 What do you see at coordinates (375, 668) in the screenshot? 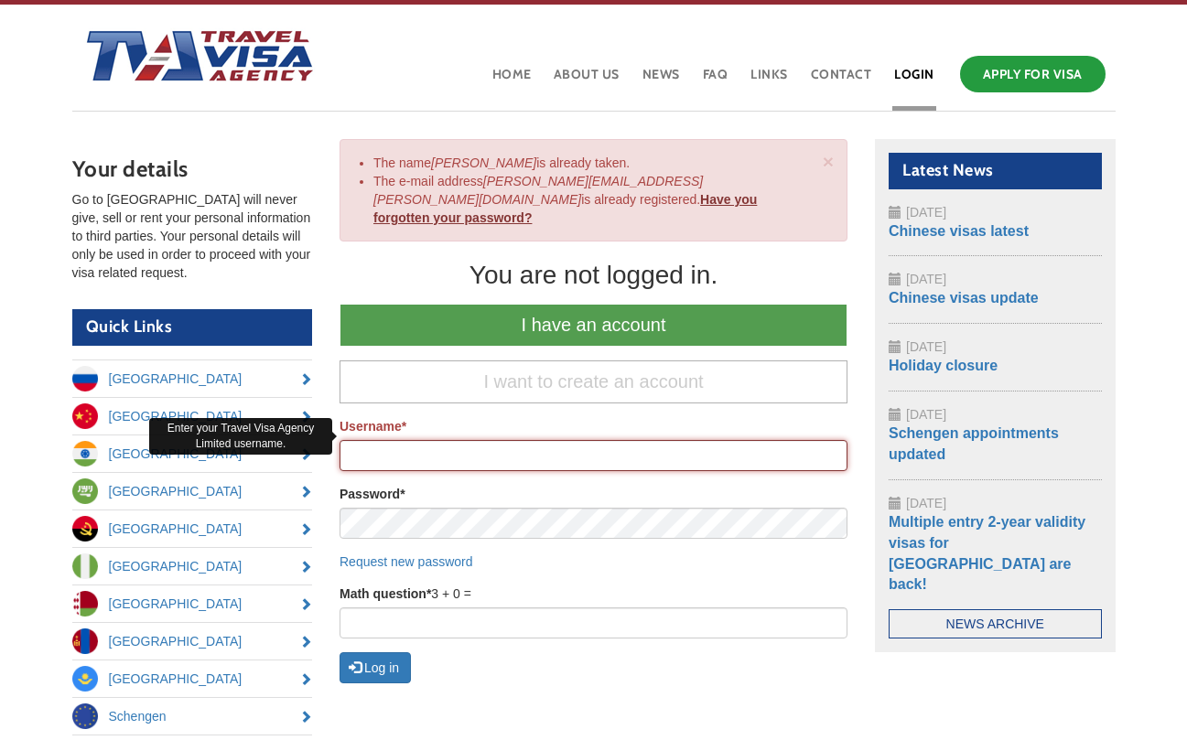
I see `button: Log in` at bounding box center [375, 668].